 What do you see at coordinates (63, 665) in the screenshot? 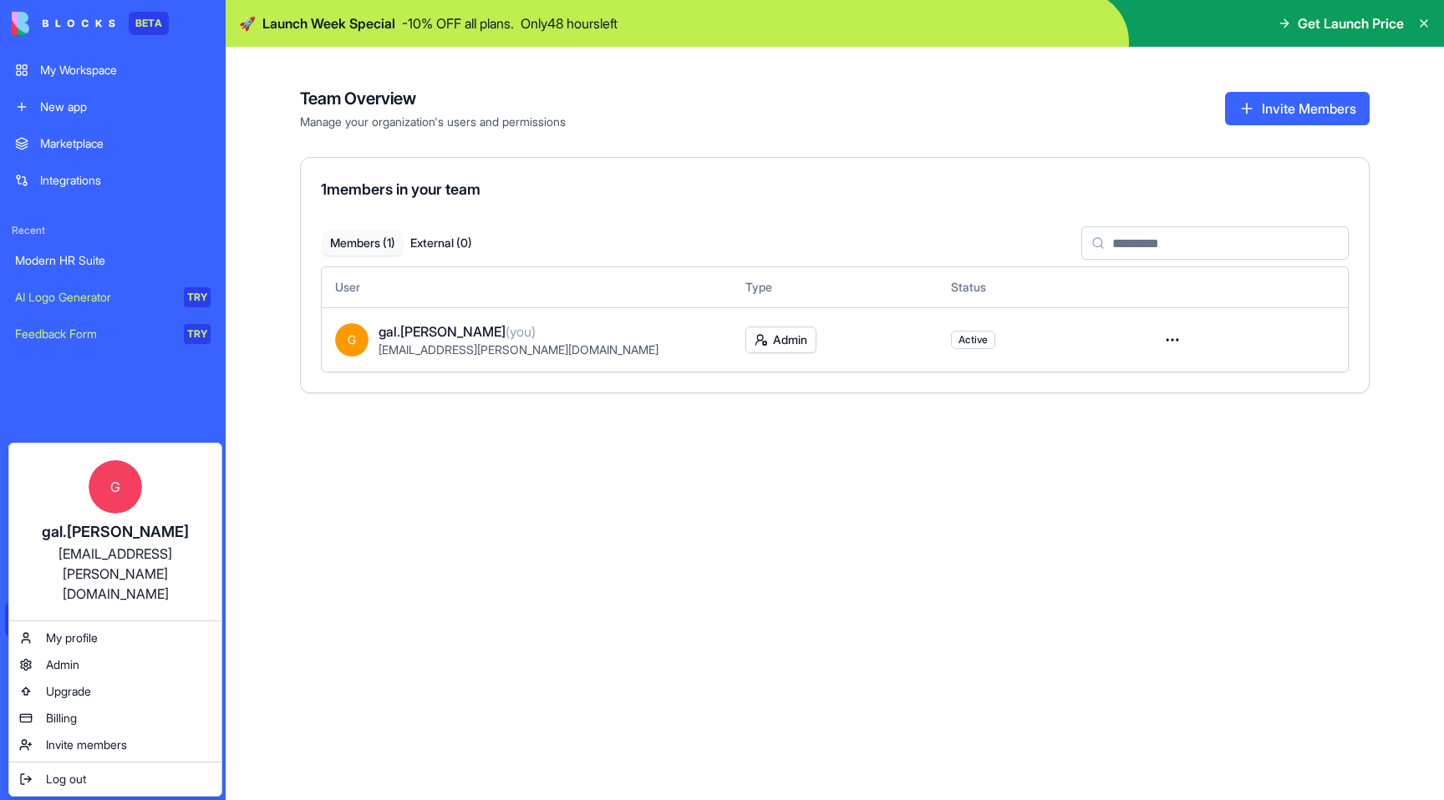
I see `span: Admin` at bounding box center [63, 665].